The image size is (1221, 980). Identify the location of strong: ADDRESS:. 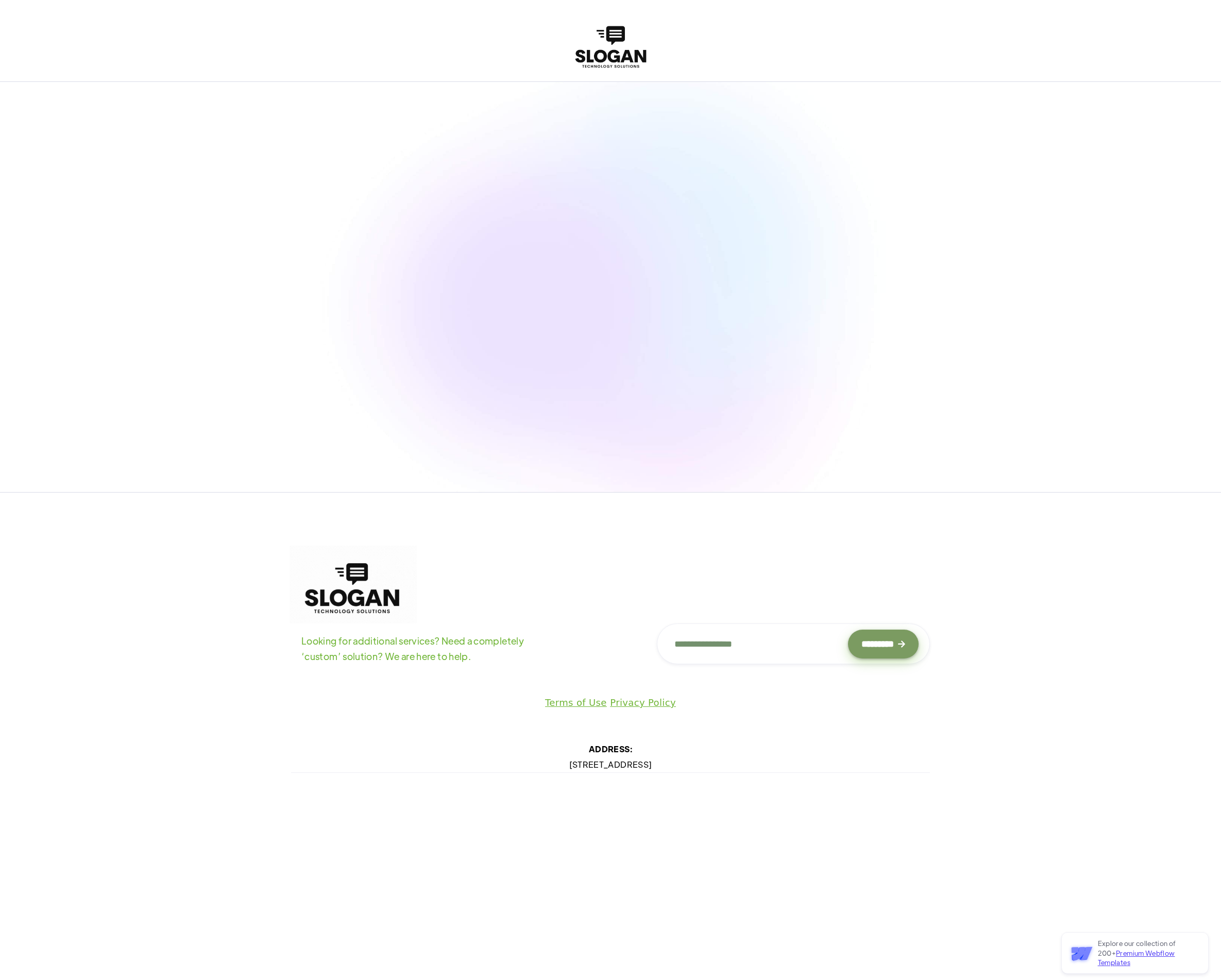
(611, 749).